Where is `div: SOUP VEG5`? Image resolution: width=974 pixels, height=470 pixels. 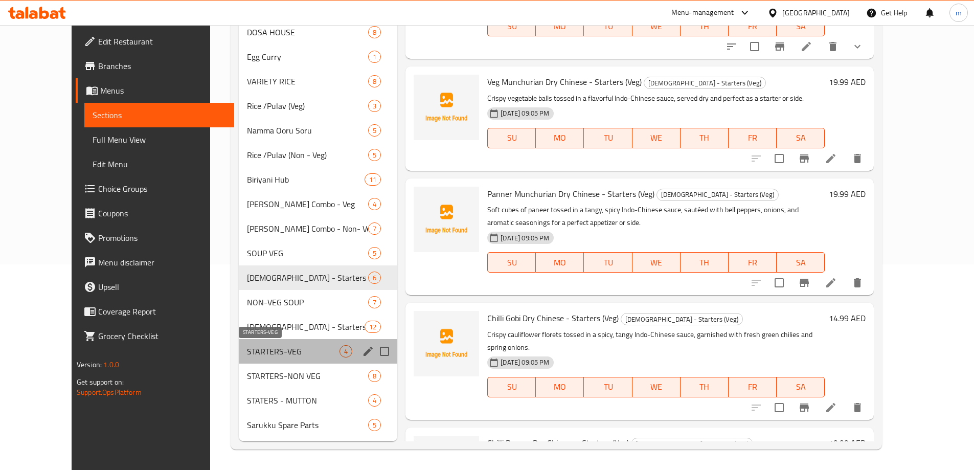 div: SOUP VEG5 is located at coordinates (318, 253).